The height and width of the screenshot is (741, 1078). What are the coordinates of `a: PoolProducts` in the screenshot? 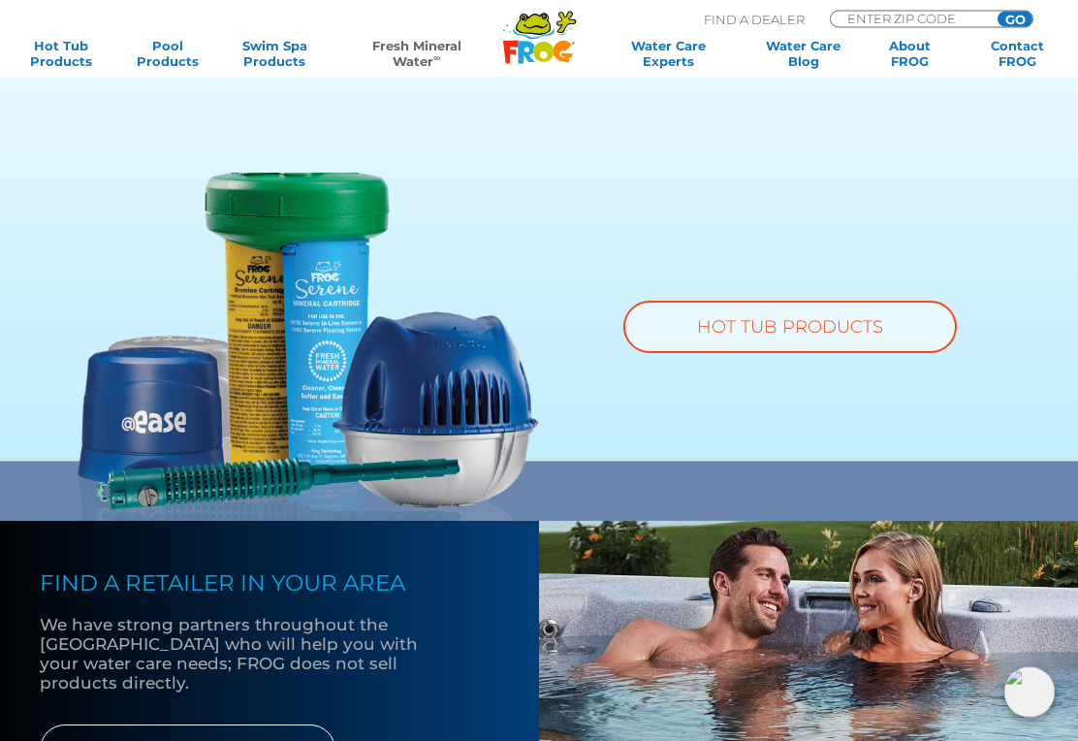 It's located at (168, 53).